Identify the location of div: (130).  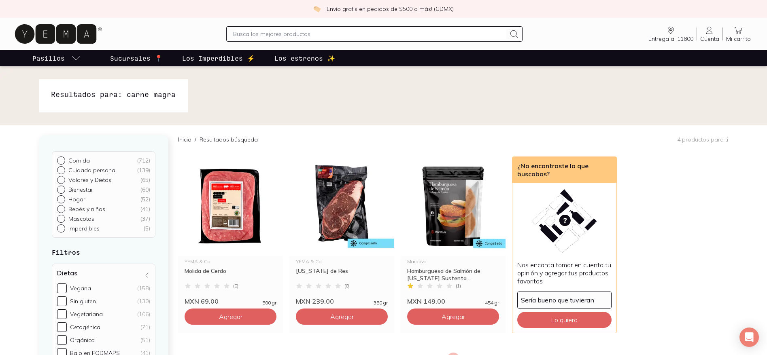
(144, 302).